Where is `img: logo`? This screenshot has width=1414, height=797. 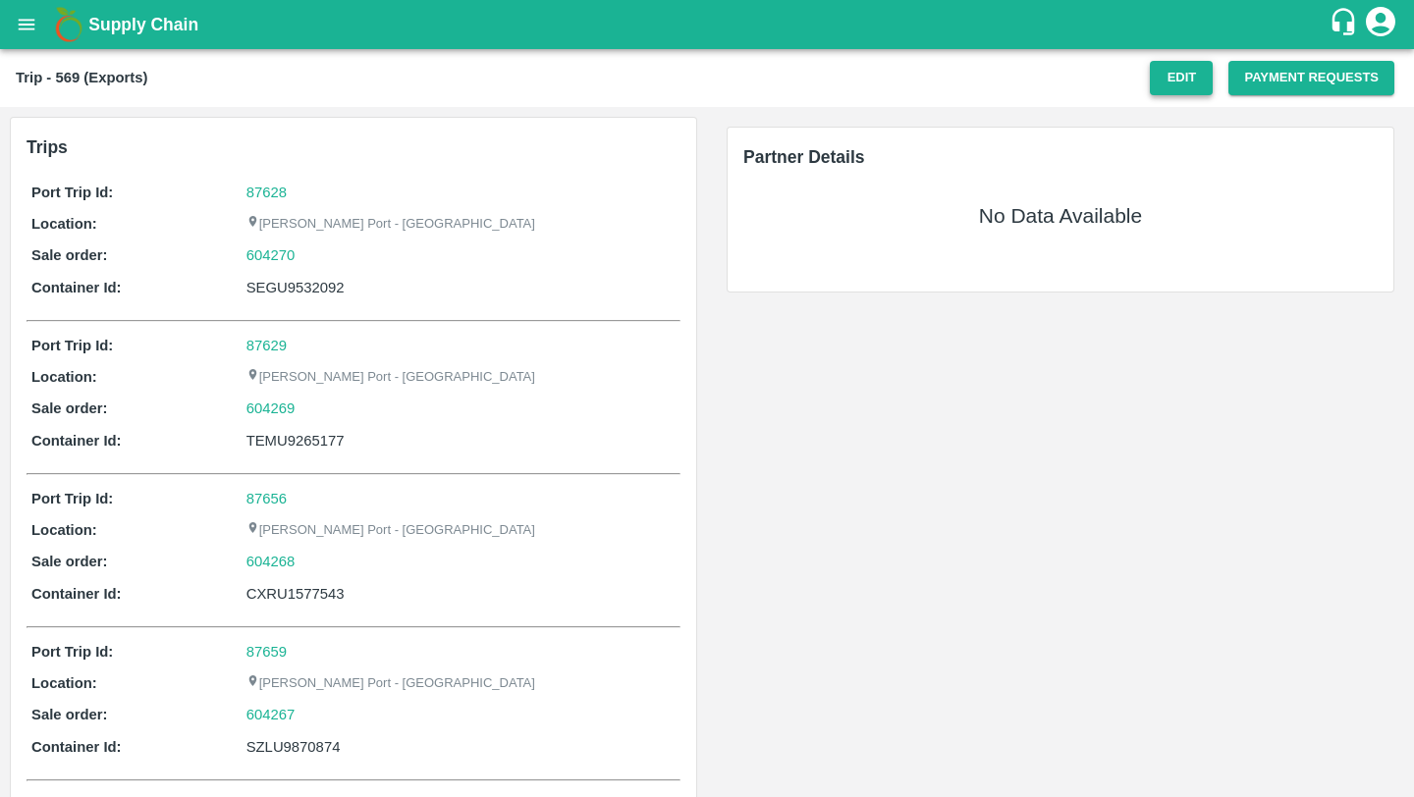 img: logo is located at coordinates (69, 25).